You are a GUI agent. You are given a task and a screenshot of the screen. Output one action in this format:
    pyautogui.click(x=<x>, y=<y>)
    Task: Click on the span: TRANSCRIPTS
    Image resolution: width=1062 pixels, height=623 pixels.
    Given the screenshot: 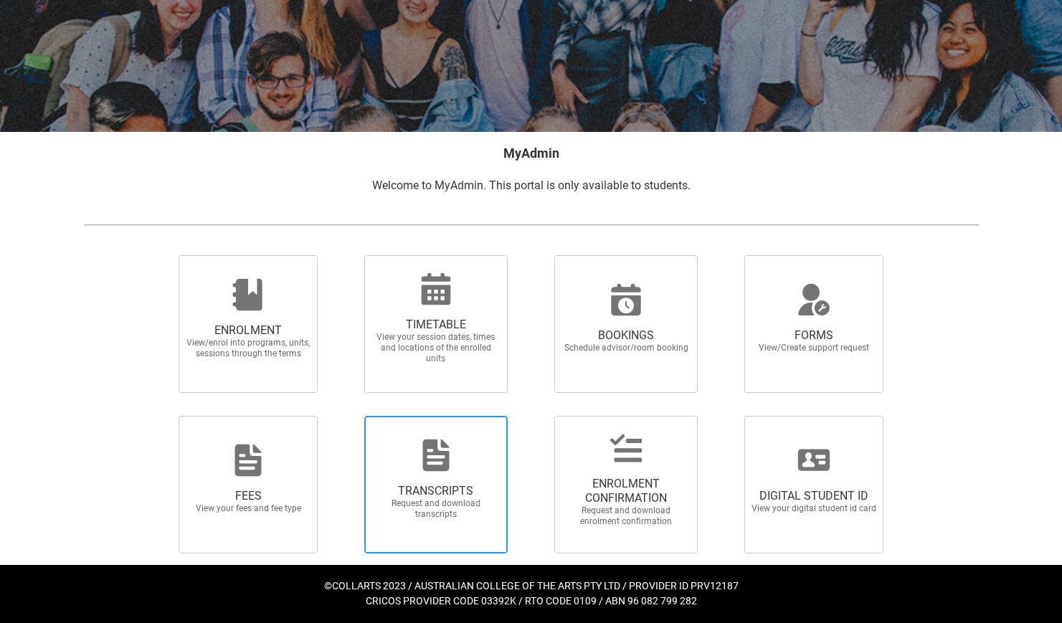 What is the action you would take?
    pyautogui.click(x=436, y=491)
    